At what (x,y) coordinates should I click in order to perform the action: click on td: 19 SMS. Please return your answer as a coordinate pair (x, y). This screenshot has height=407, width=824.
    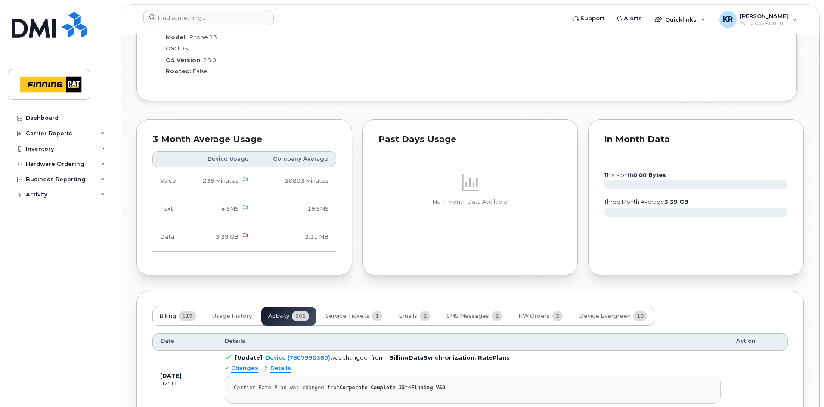
    Looking at the image, I should click on (296, 209).